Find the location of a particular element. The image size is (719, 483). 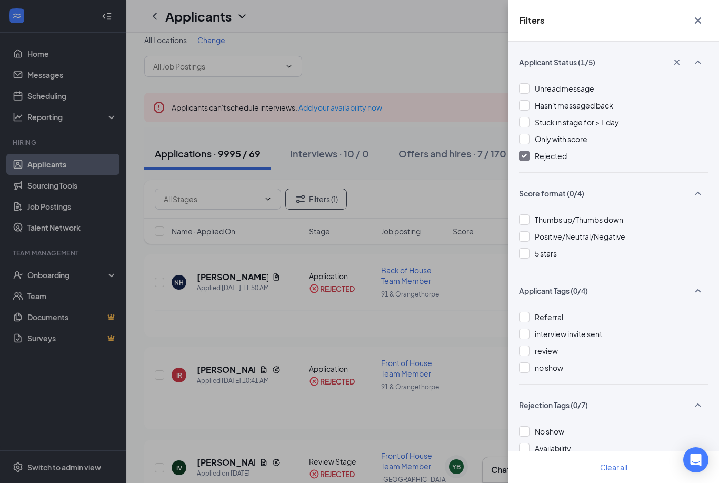

span: No show is located at coordinates (549, 431).